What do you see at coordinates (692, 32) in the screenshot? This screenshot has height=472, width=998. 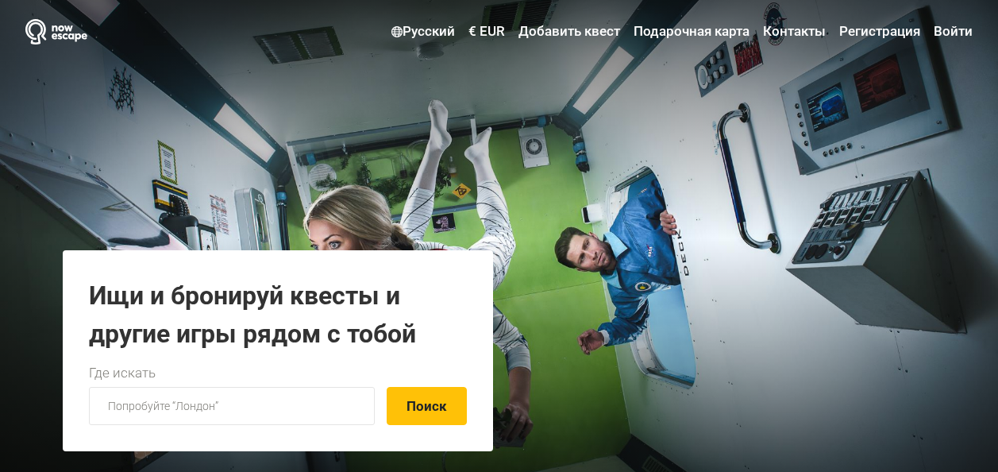 I see `a: Подарочная карта` at bounding box center [692, 32].